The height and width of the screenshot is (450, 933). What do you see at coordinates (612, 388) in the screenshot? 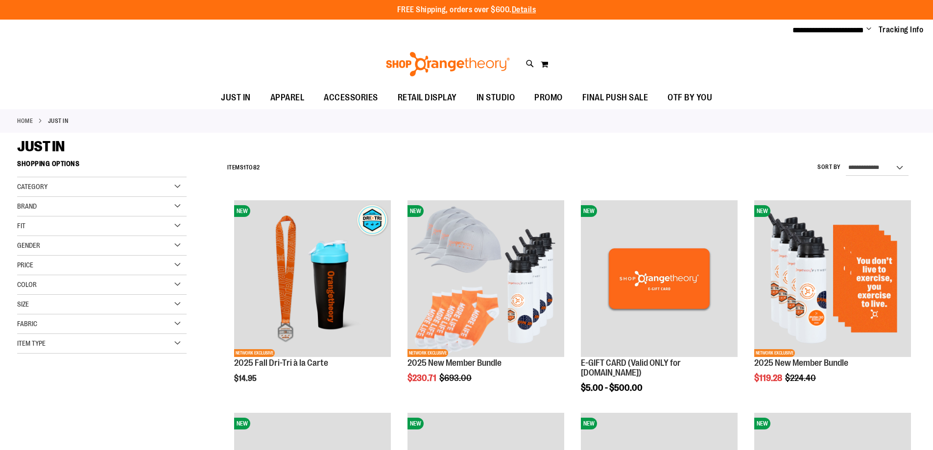
I see `span: $5.00 - $500.00` at bounding box center [612, 388].